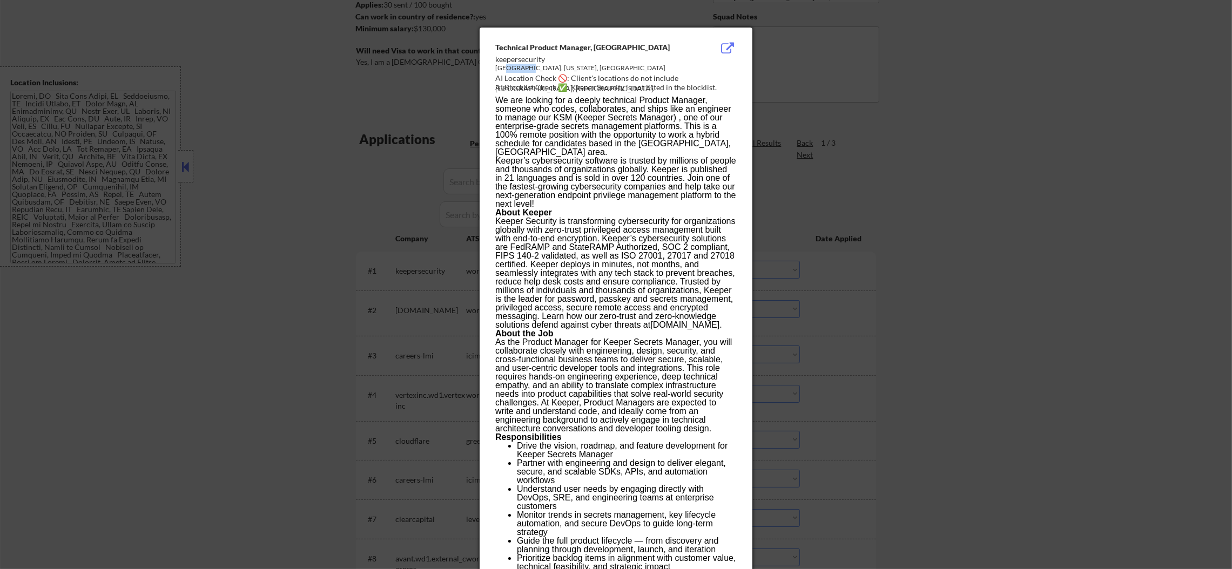 This screenshot has height=569, width=1232. Describe the element at coordinates (525, 333) in the screenshot. I see `strong: About the Job` at that location.